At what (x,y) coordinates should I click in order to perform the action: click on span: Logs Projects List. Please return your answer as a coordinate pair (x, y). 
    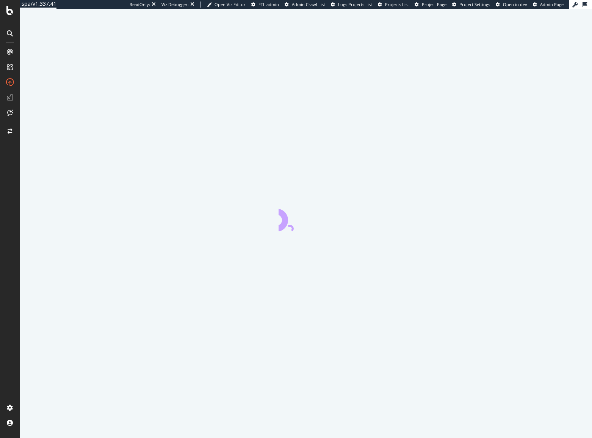
    Looking at the image, I should click on (355, 4).